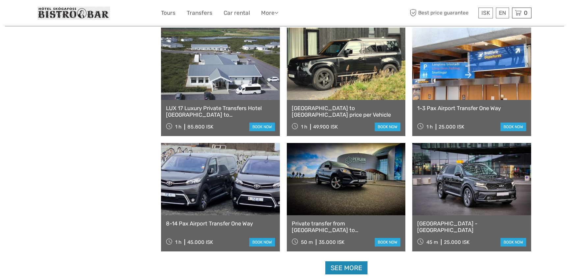 The image size is (569, 280). I want to click on div: 49.900 ISK, so click(325, 127).